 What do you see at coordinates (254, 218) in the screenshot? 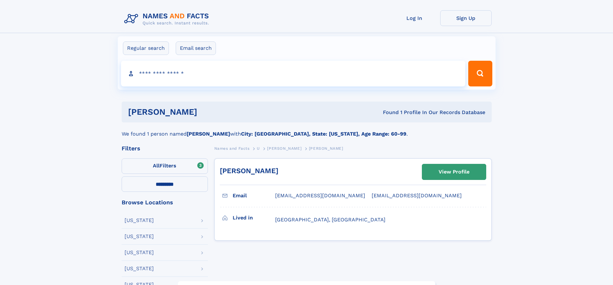
I see `h3: Lived in` at bounding box center [254, 218].